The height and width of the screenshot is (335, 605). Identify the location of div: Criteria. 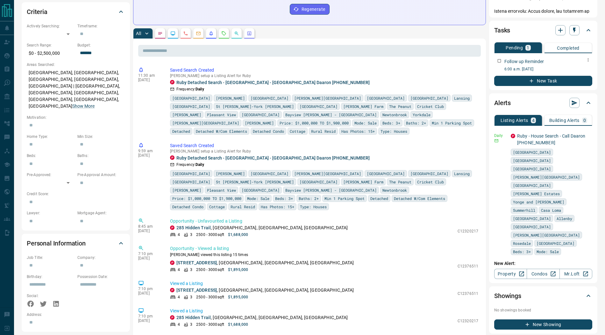
(76, 12).